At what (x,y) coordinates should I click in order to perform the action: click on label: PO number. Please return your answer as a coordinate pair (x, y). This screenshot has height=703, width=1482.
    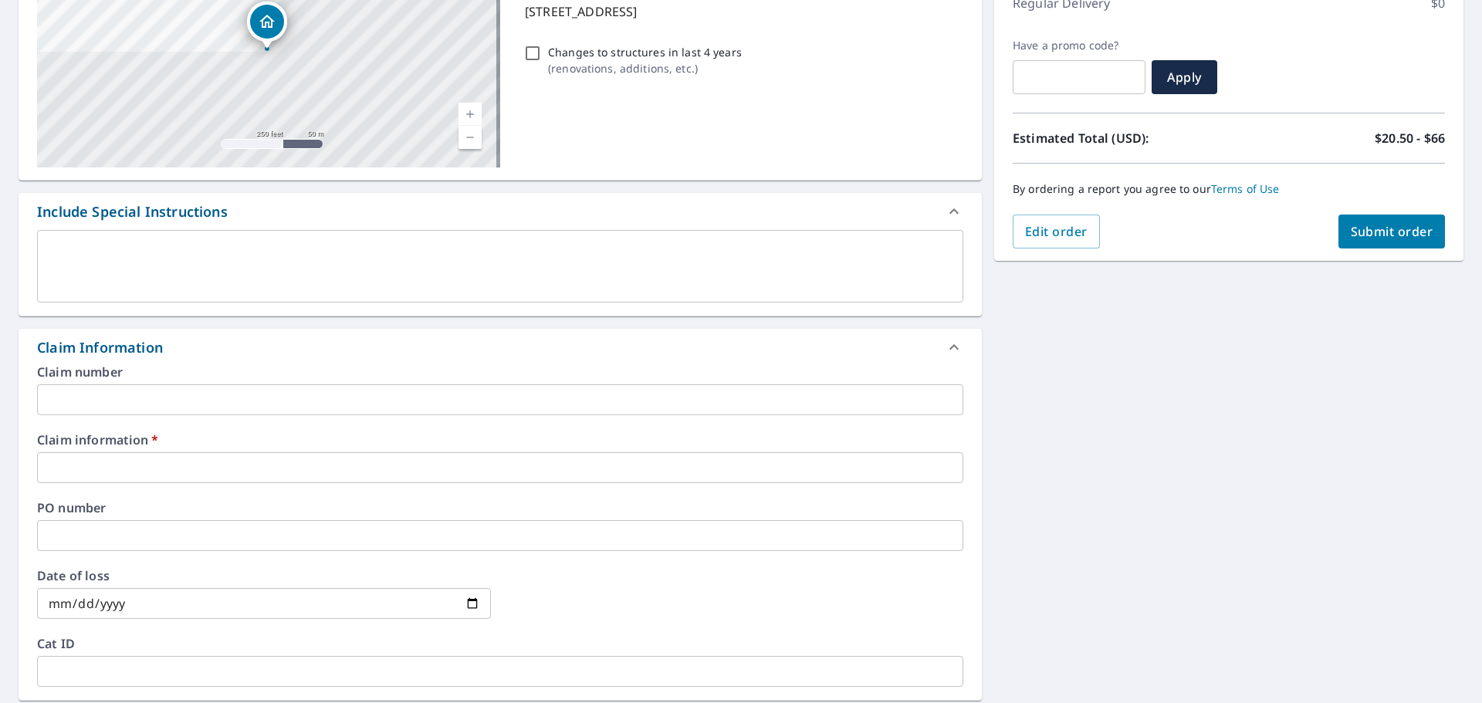
    Looking at the image, I should click on (500, 508).